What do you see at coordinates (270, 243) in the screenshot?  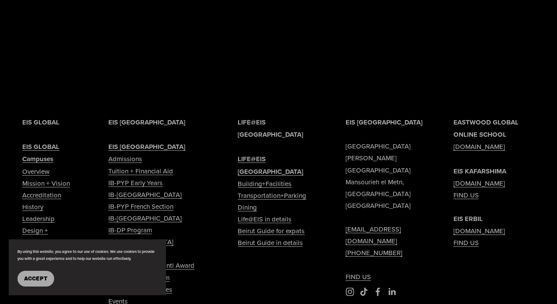 I see `a: Beirut Guide in details` at bounding box center [270, 243].